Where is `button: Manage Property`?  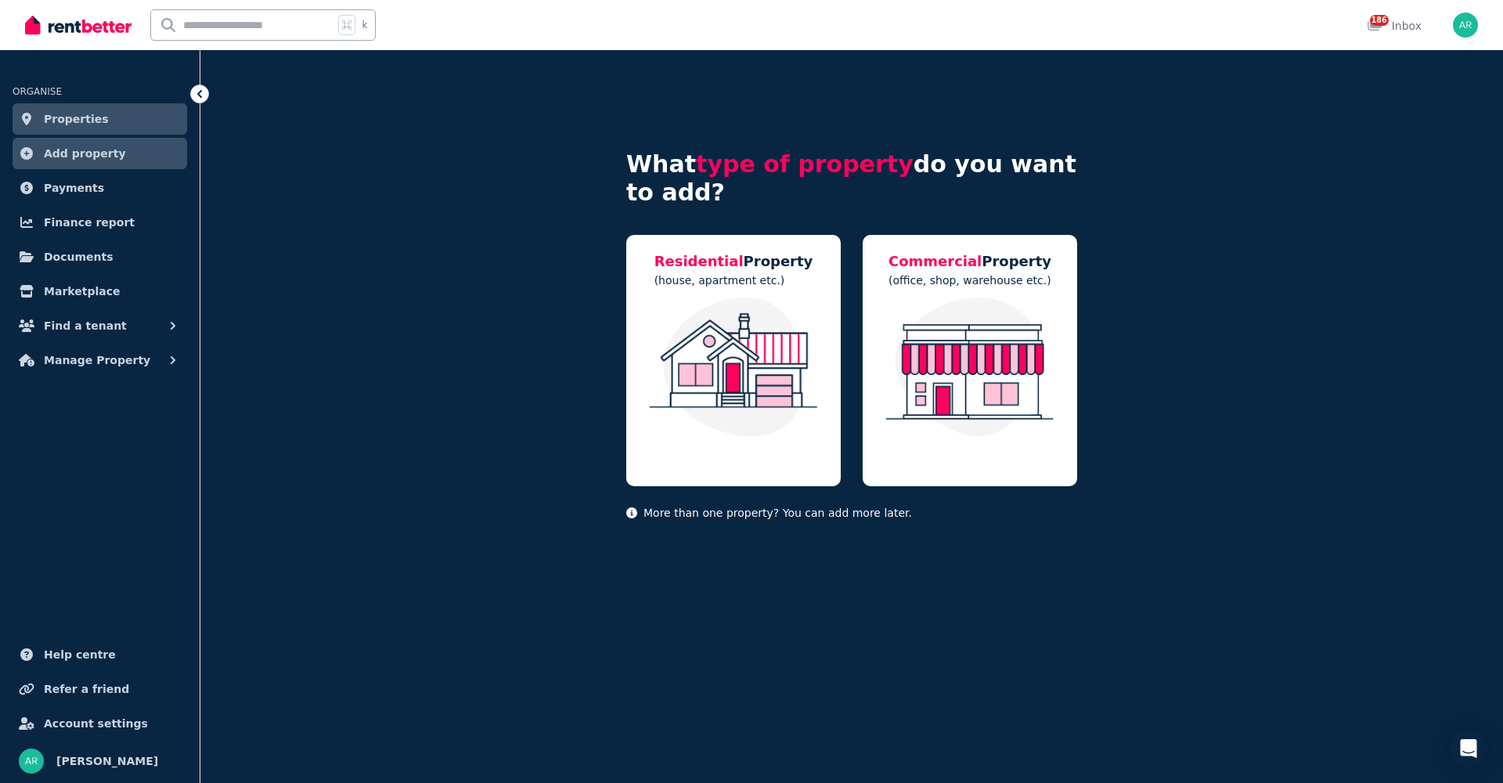
button: Manage Property is located at coordinates (99, 360).